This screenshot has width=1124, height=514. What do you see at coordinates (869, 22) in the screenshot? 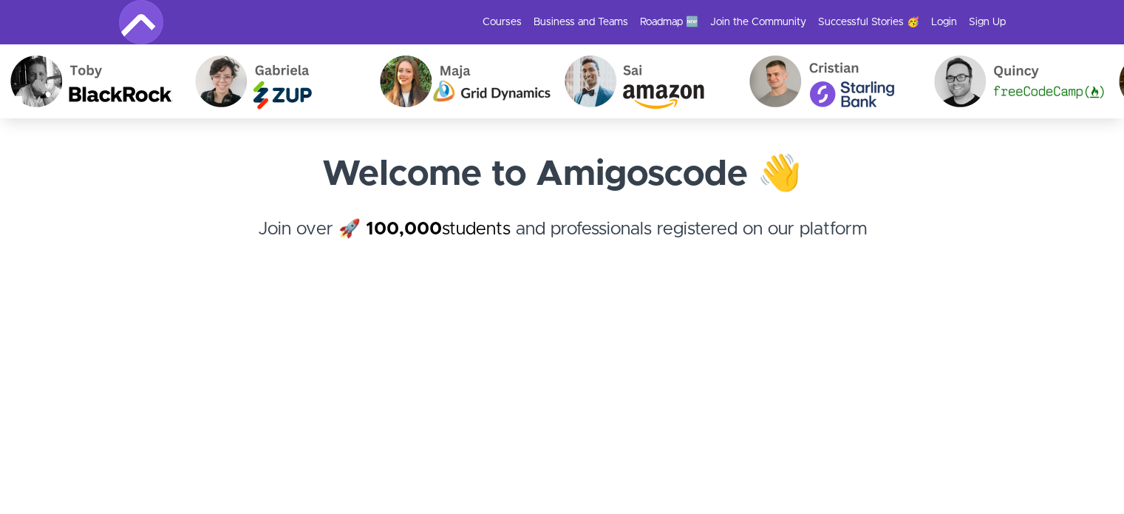
I see `a: Successful Stories 🥳` at bounding box center [869, 22].